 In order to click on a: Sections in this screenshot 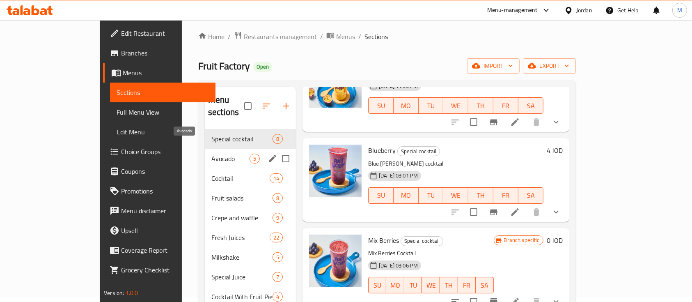, I will do `click(163, 92)`.